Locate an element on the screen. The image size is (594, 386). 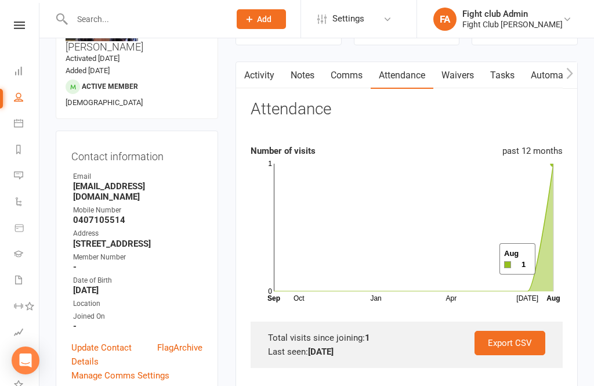
div: Email is located at coordinates (137, 176).